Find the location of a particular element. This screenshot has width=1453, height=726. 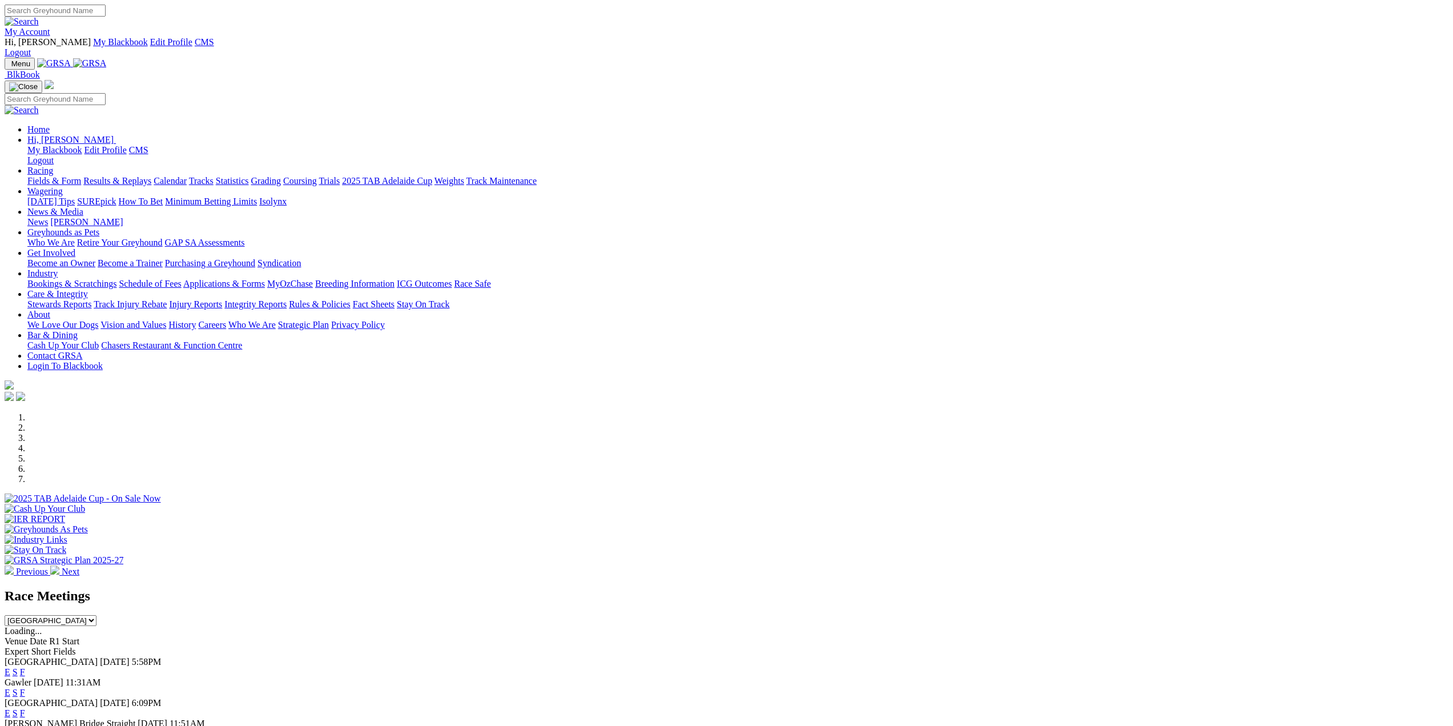

a: Bookings & Scratchings is located at coordinates (72, 283).